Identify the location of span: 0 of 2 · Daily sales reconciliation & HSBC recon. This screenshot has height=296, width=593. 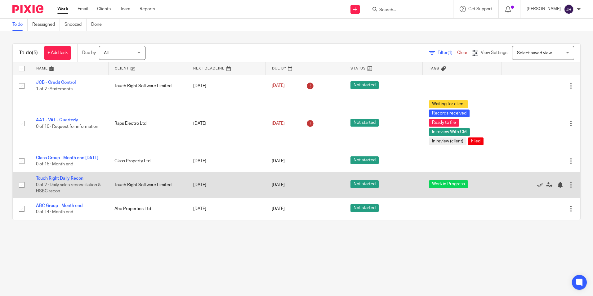
(68, 188).